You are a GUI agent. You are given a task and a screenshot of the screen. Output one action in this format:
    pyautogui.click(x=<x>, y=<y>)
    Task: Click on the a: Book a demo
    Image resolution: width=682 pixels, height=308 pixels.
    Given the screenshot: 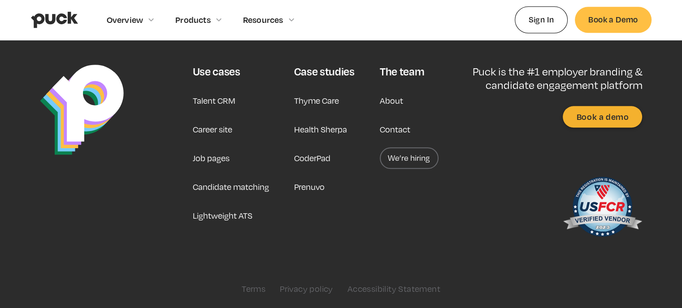 What is the action you would take?
    pyautogui.click(x=602, y=117)
    